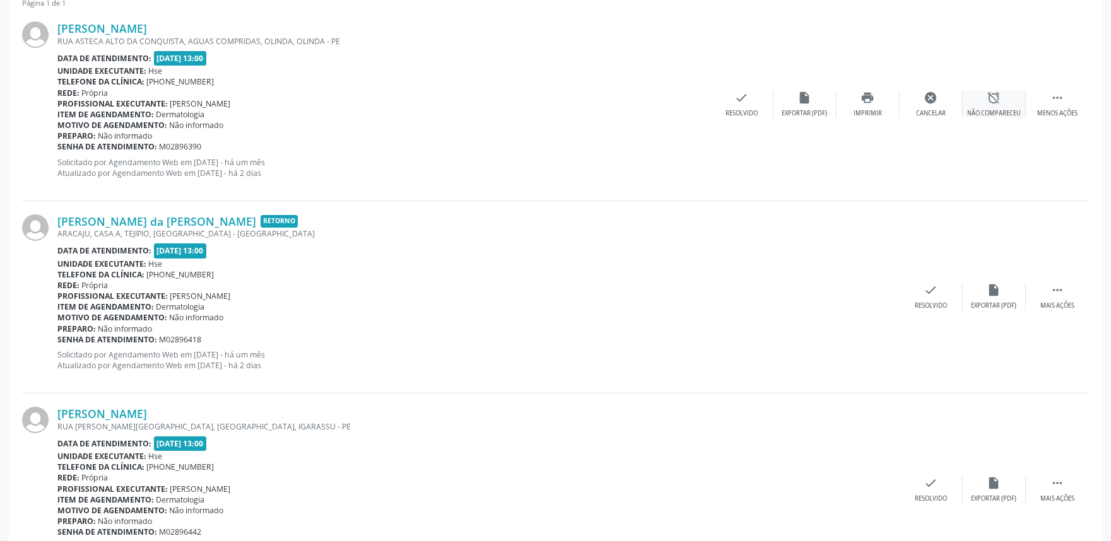 The height and width of the screenshot is (541, 1111). Describe the element at coordinates (279, 221) in the screenshot. I see `span: Retorno` at that location.